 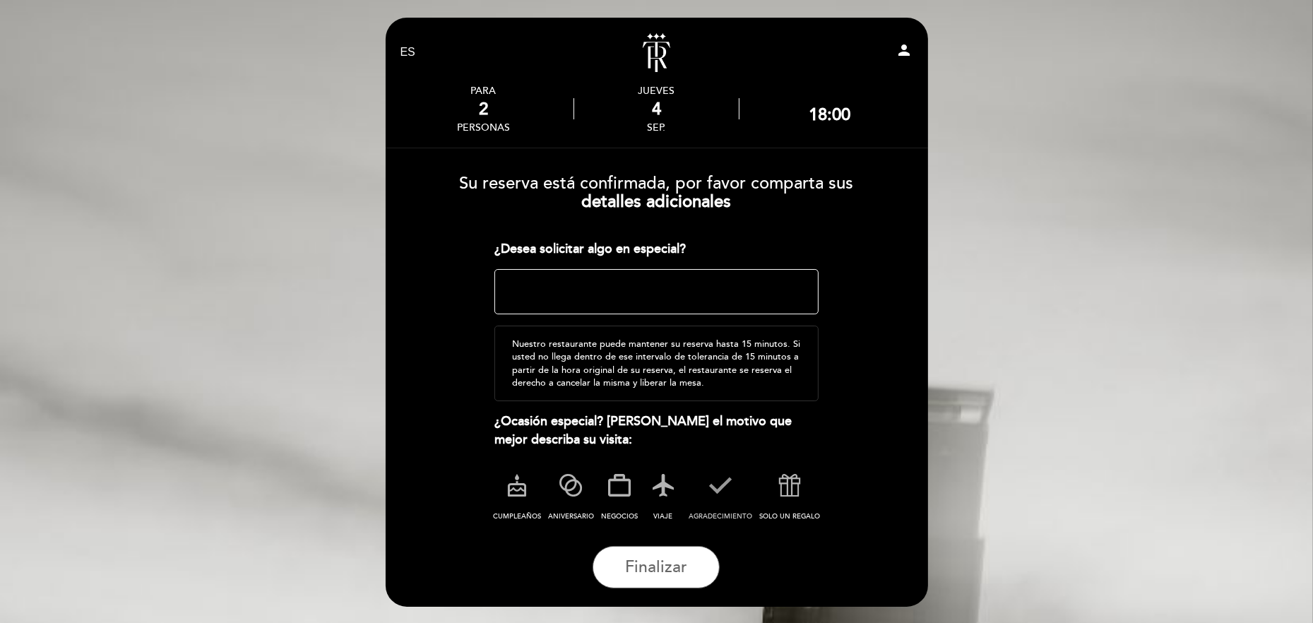 What do you see at coordinates (517, 516) in the screenshot?
I see `span: CUMPLEAÑOS` at bounding box center [517, 516].